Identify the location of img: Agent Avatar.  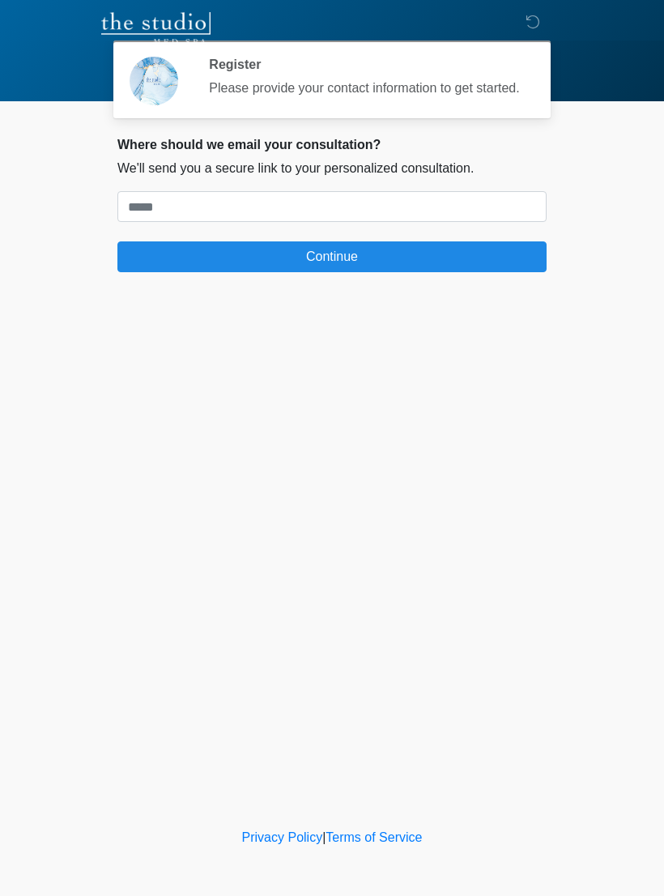
(154, 81).